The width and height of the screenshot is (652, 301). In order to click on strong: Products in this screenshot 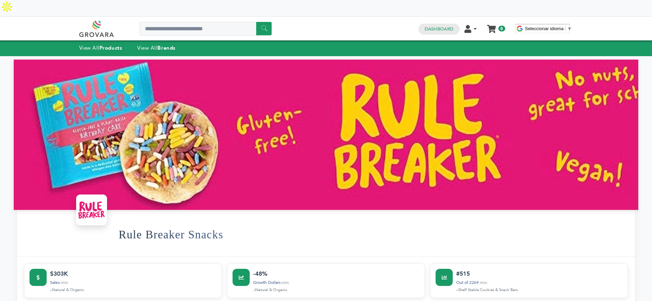, I will do `click(111, 48)`.